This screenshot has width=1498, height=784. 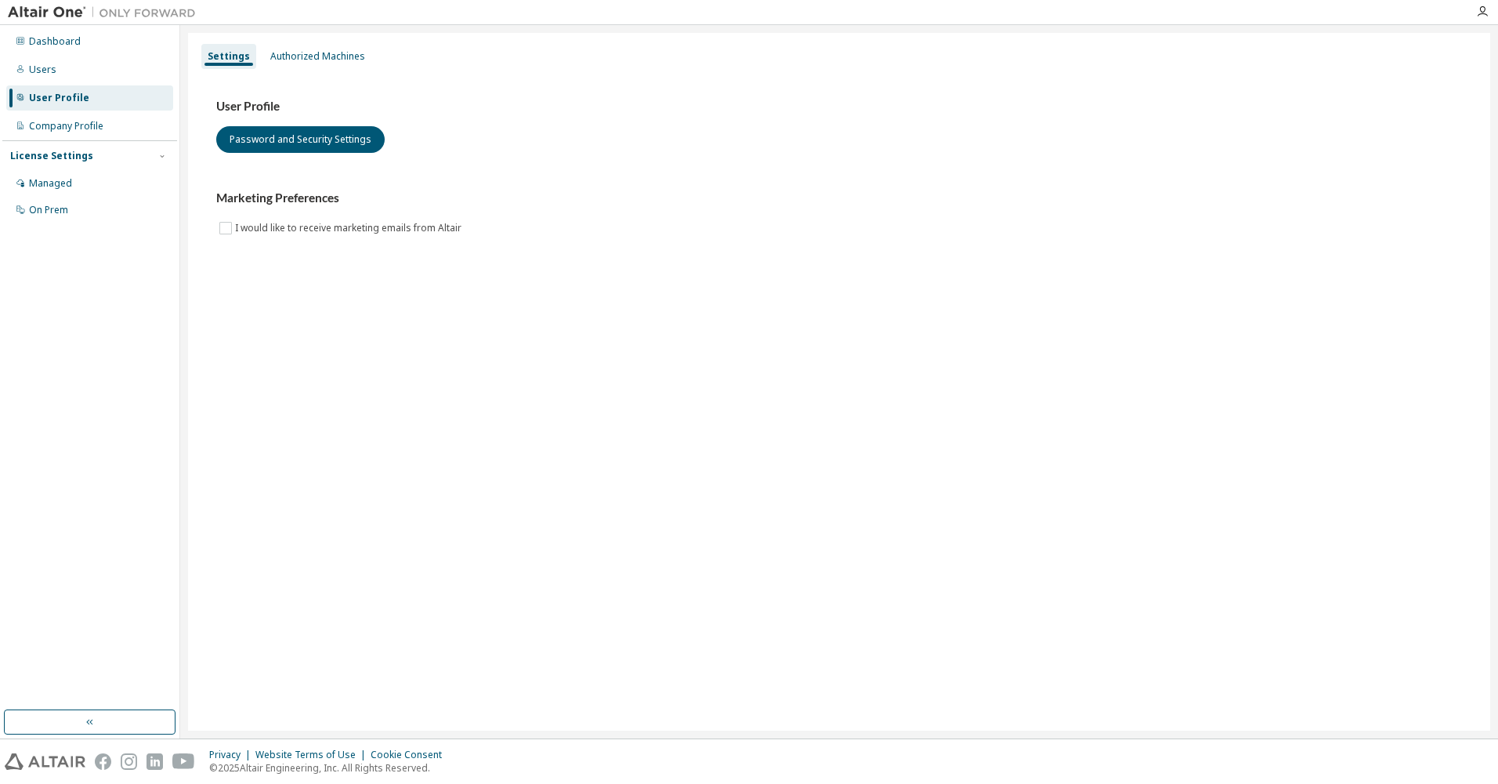 What do you see at coordinates (129, 761) in the screenshot?
I see `img: instagram.svg` at bounding box center [129, 761].